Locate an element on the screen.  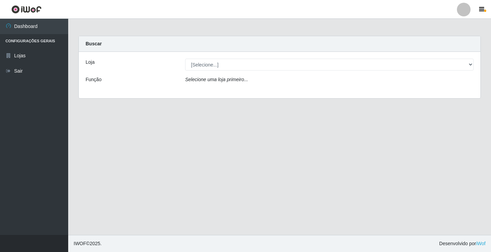
span: Desenvolvido por is located at coordinates (462, 243).